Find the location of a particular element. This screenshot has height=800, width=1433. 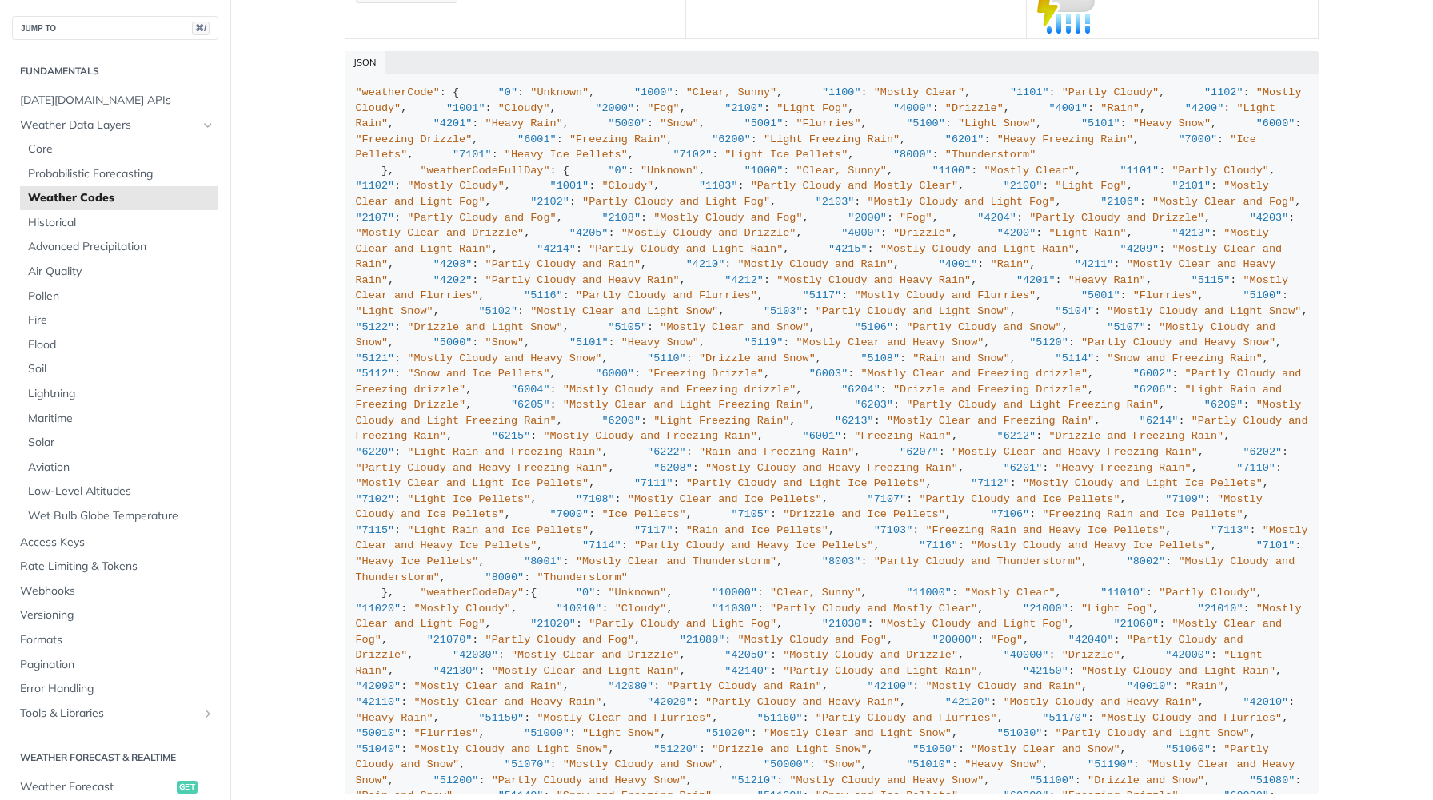

span: "6214" is located at coordinates (1159, 421).